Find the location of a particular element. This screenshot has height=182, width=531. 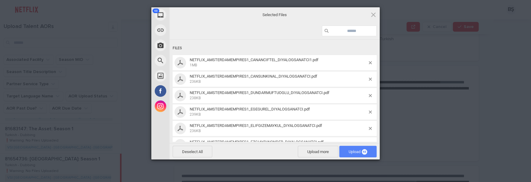

span: Selected Files is located at coordinates (275, 15).